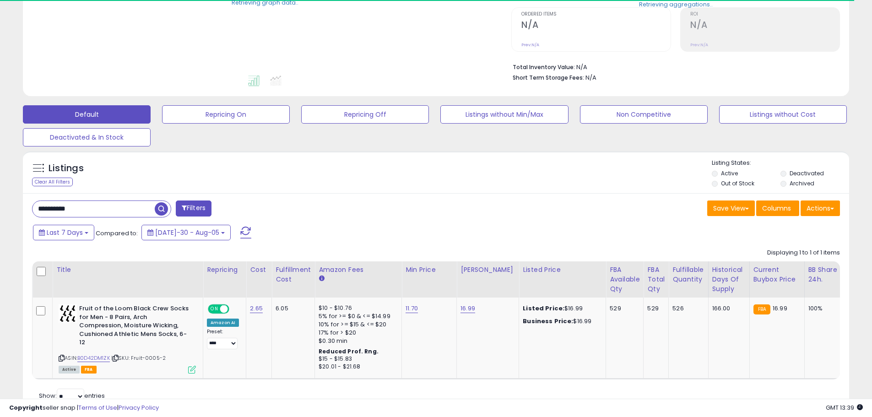 The image size is (872, 417). I want to click on b: Listed Price:, so click(543, 308).